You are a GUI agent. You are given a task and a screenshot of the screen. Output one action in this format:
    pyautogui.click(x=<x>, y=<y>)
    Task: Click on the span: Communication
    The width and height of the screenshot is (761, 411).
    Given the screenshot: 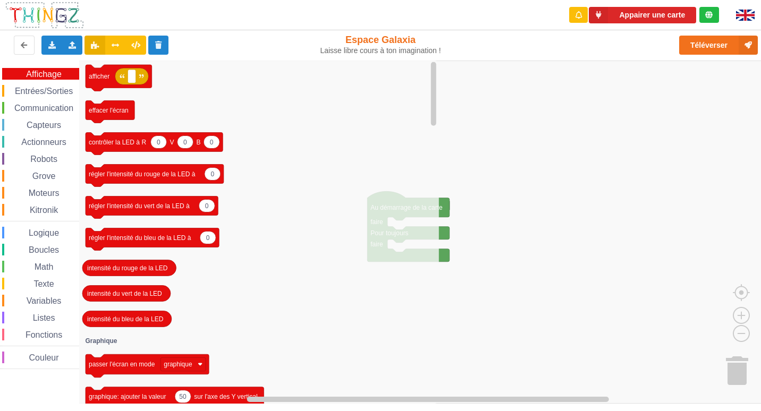 What is the action you would take?
    pyautogui.click(x=44, y=108)
    